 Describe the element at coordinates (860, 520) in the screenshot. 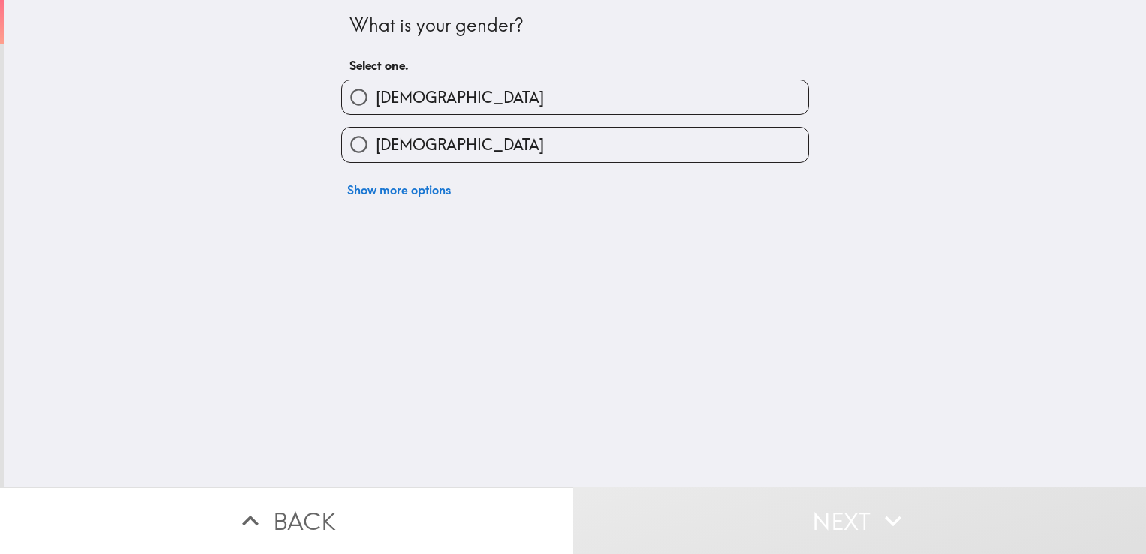

I see `button: Next` at that location.